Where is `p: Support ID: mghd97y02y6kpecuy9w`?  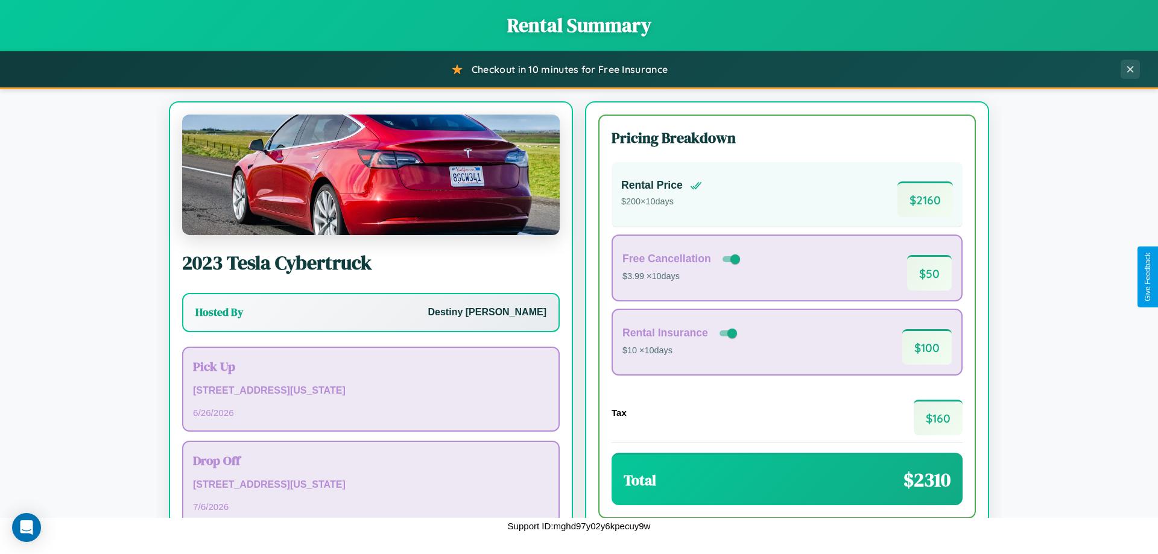
p: Support ID: mghd97y02y6kpecuy9w is located at coordinates (579, 526).